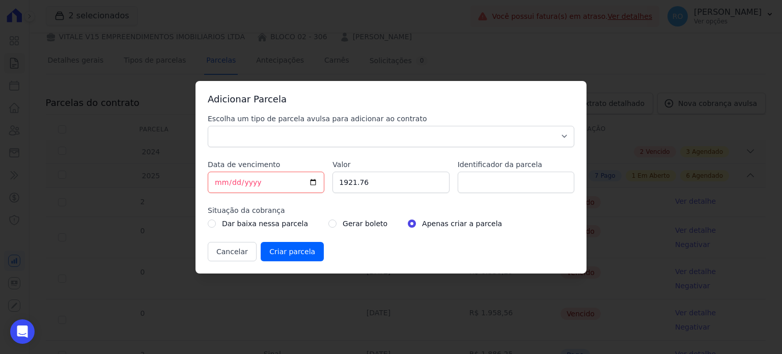  What do you see at coordinates (462, 224) in the screenshot?
I see `label: Apenas criar a parcela` at bounding box center [462, 224].